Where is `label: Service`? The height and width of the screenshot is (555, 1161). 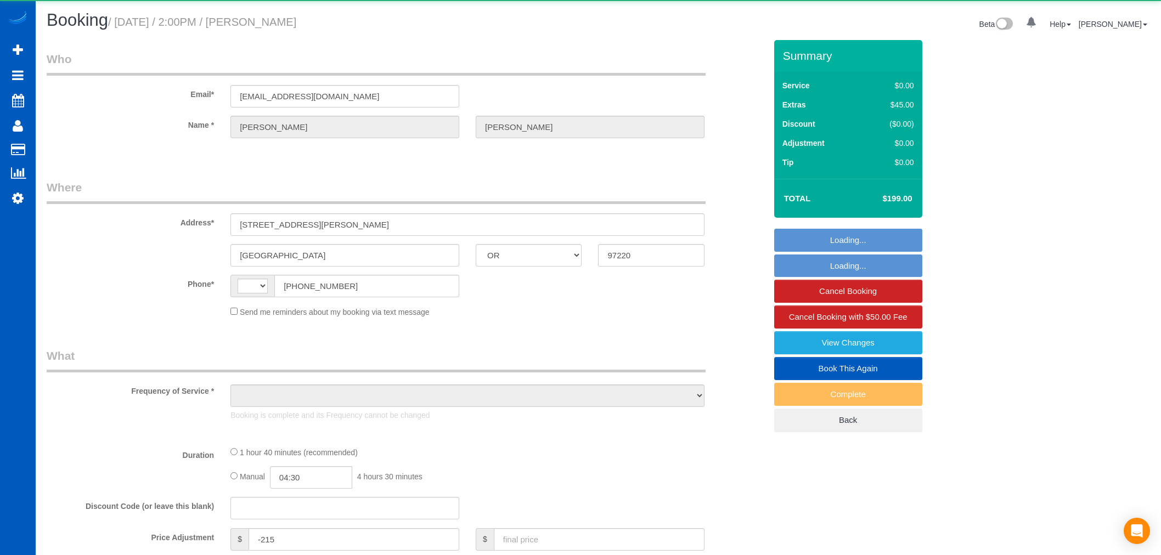
label: Service is located at coordinates (796, 86).